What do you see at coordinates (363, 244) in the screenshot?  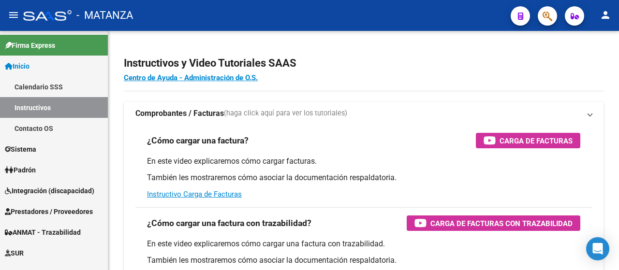 I see `p: En este video explicaremos cómo cargar una factura con trazabilidad.` at bounding box center [363, 244].